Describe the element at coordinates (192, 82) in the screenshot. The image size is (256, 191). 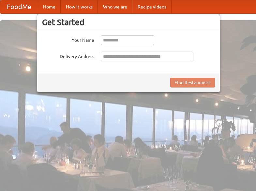
I see `button: Find Restaurants!` at that location.